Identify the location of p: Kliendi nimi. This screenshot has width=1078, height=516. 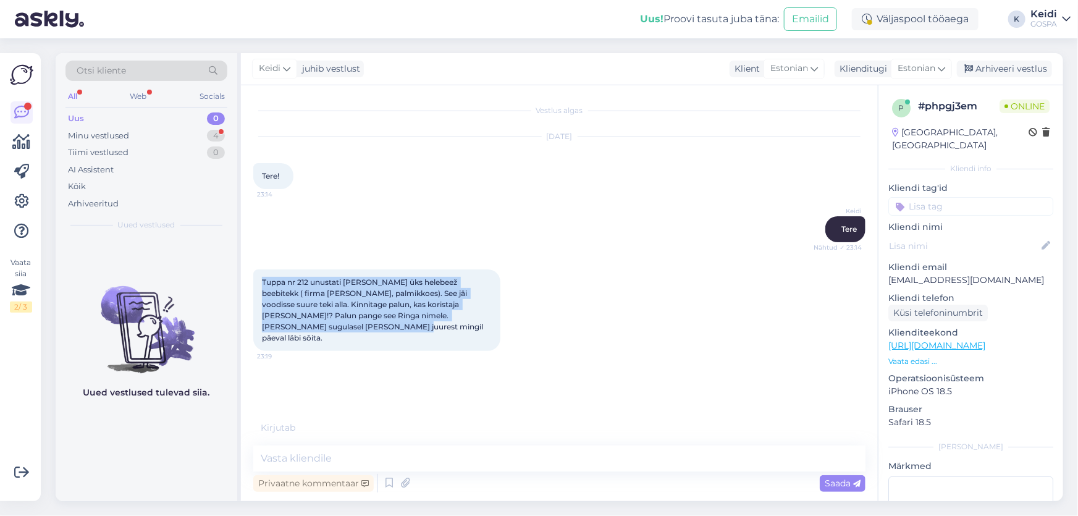
(970, 227).